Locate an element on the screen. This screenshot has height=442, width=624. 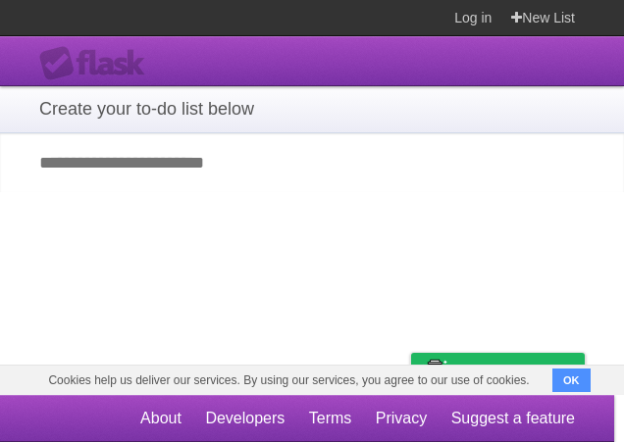
a: Privacy is located at coordinates (401, 419).